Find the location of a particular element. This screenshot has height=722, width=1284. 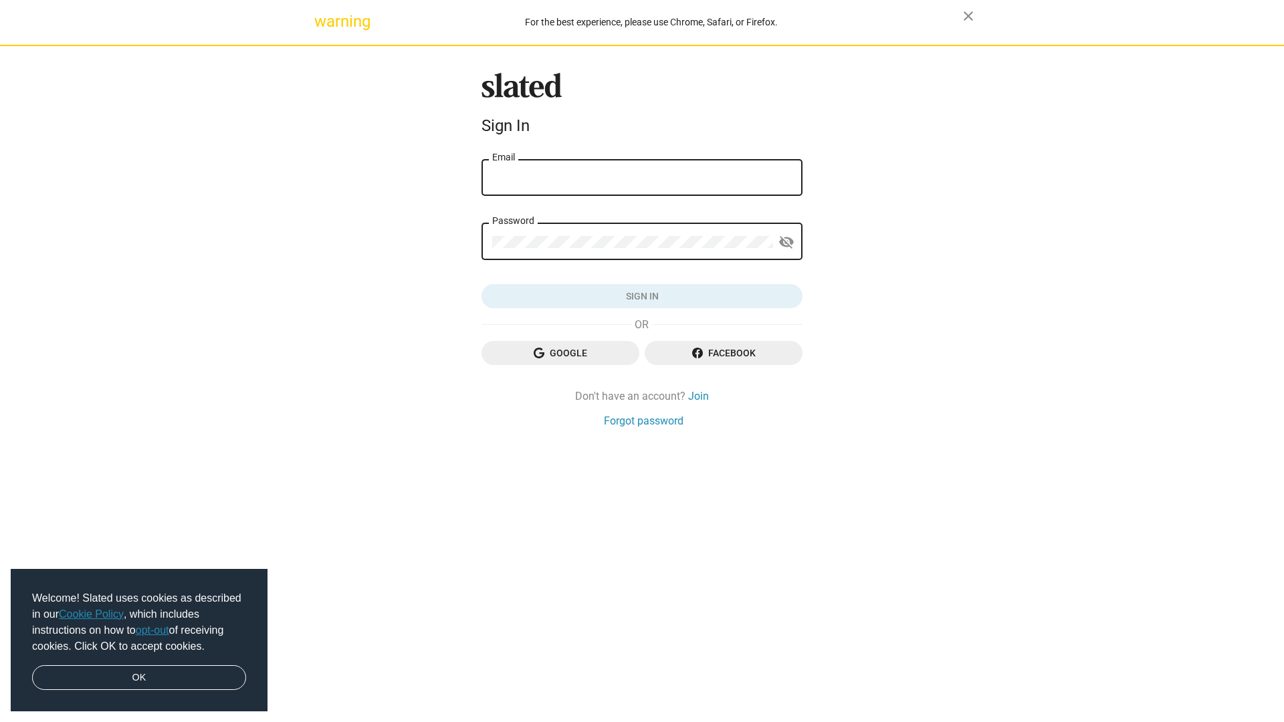

div: cookieconsent is located at coordinates (139, 641).